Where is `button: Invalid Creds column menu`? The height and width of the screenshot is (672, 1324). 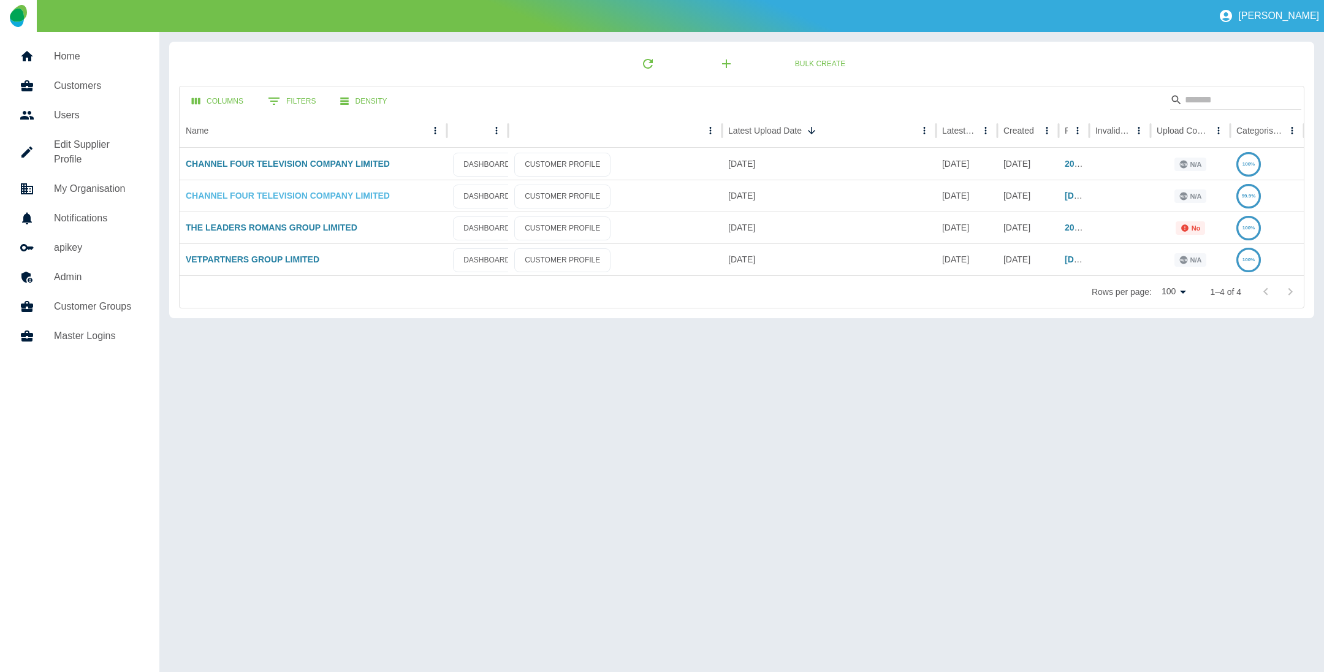
button: Invalid Creds column menu is located at coordinates (1138, 131).